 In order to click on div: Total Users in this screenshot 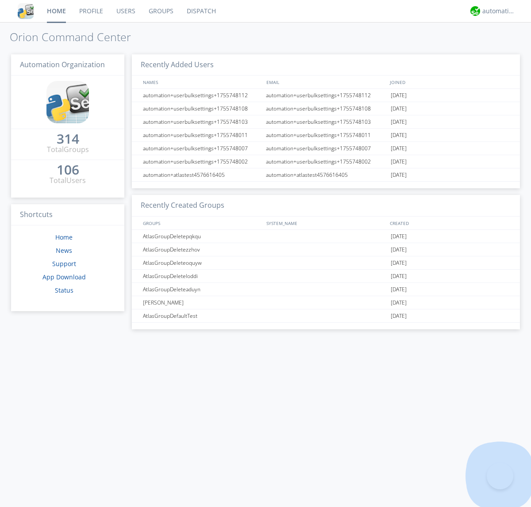, I will do `click(68, 180)`.